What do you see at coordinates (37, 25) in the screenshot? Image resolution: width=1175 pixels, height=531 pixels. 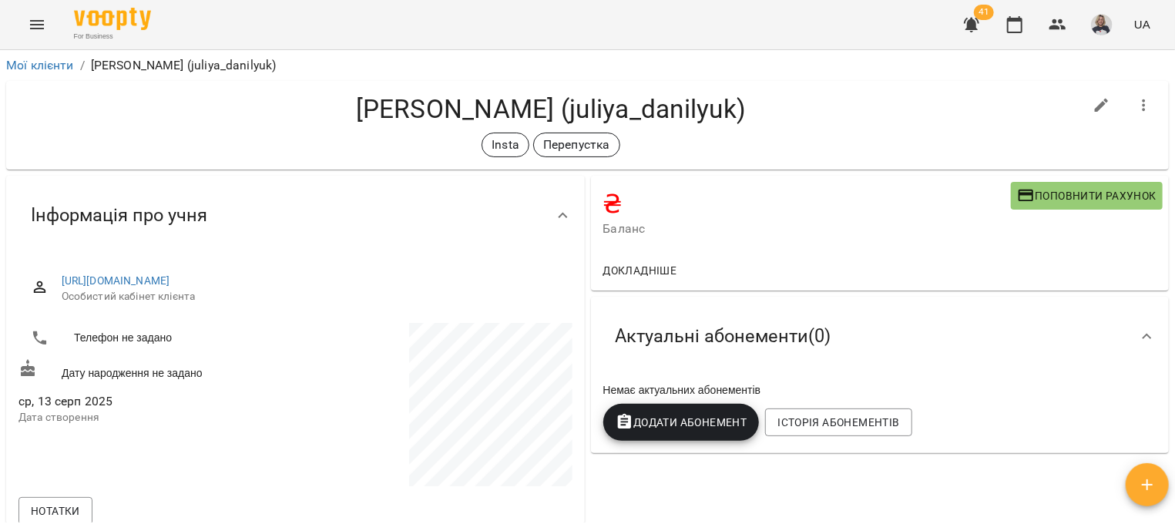 I see `button: Menu` at bounding box center [37, 25].